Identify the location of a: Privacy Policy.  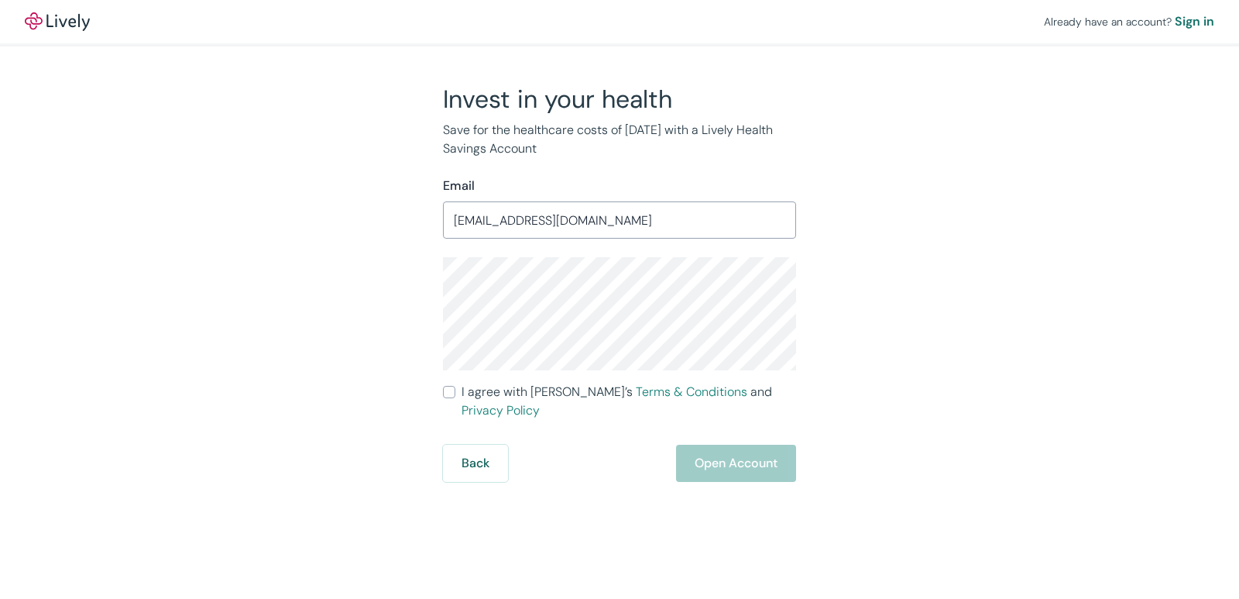
(500, 410).